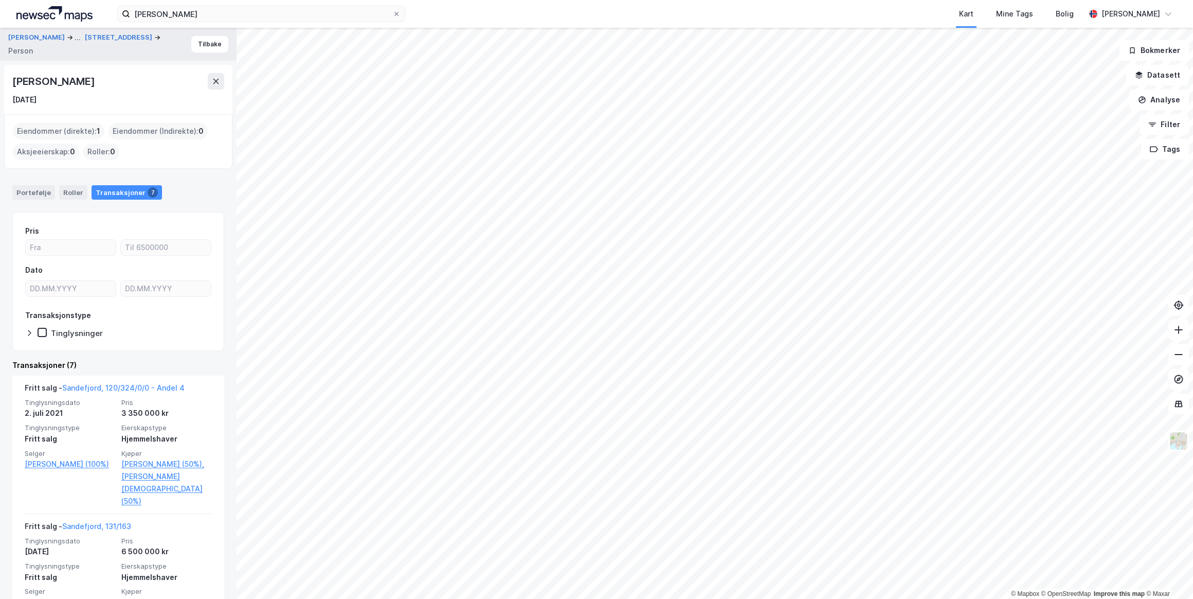  What do you see at coordinates (70, 247) in the screenshot?
I see `input: Fra` at bounding box center [70, 247].